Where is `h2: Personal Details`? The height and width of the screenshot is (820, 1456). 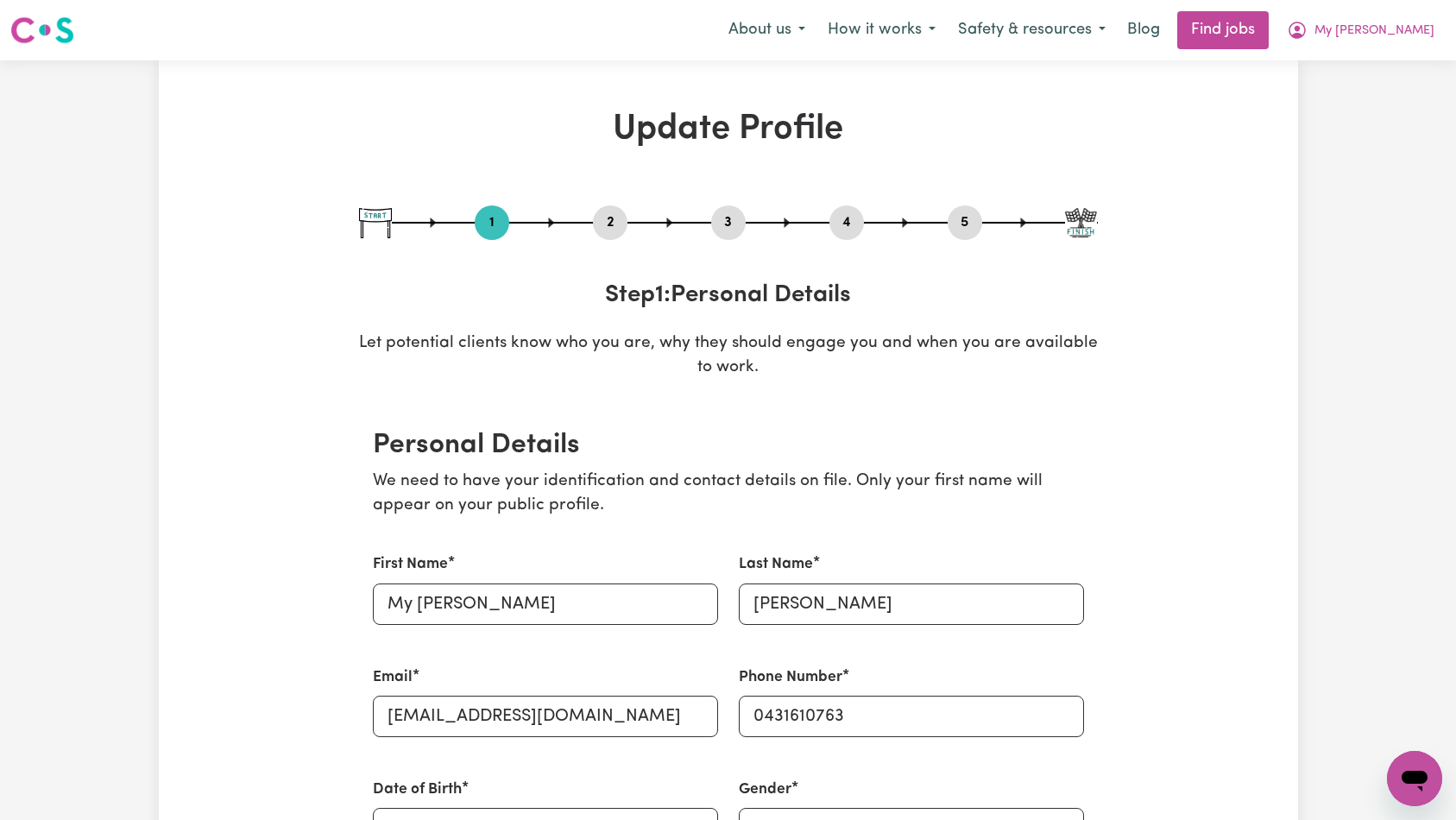 h2: Personal Details is located at coordinates (728, 445).